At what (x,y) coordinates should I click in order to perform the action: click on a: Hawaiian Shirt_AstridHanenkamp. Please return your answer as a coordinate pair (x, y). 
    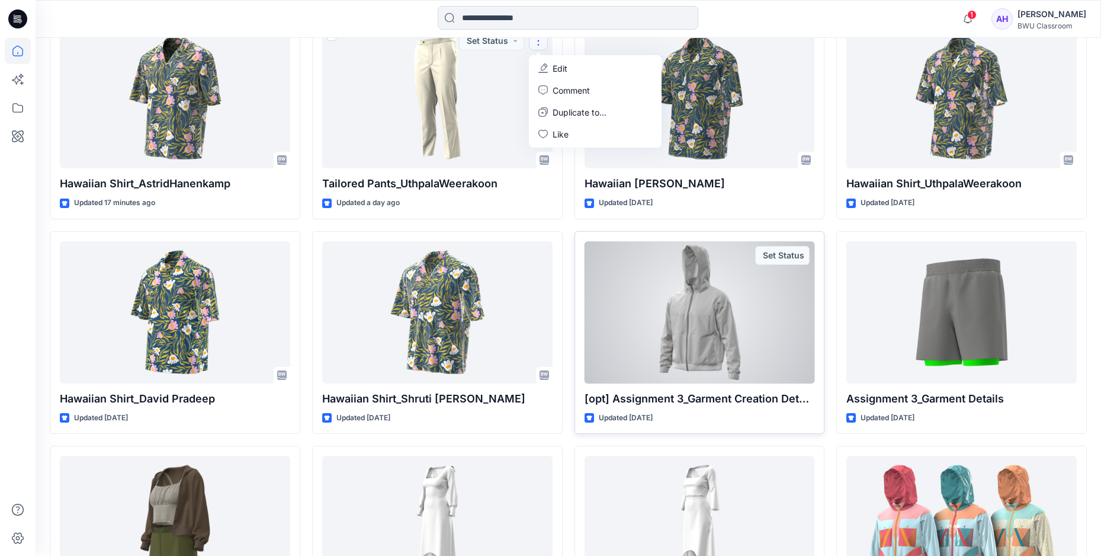
    Looking at the image, I should click on (175, 98).